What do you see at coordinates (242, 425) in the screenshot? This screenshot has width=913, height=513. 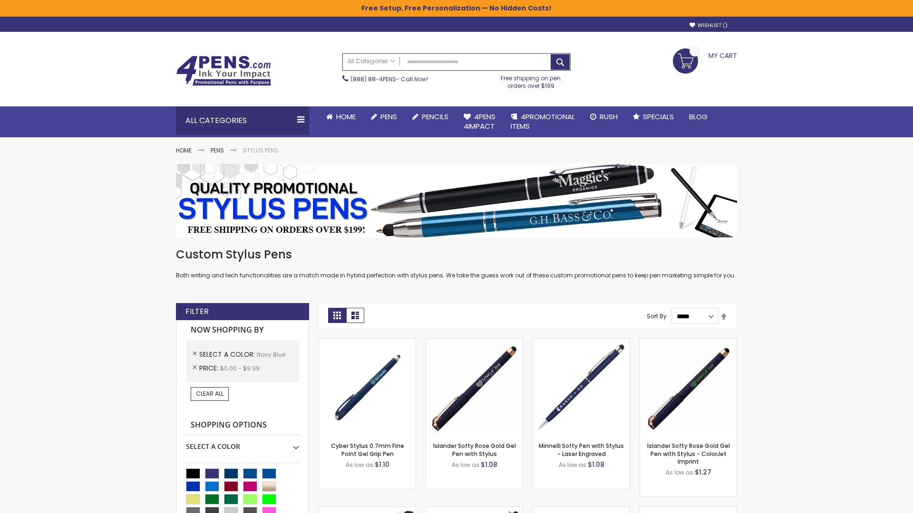 I see `strong: Shopping Options` at bounding box center [242, 425].